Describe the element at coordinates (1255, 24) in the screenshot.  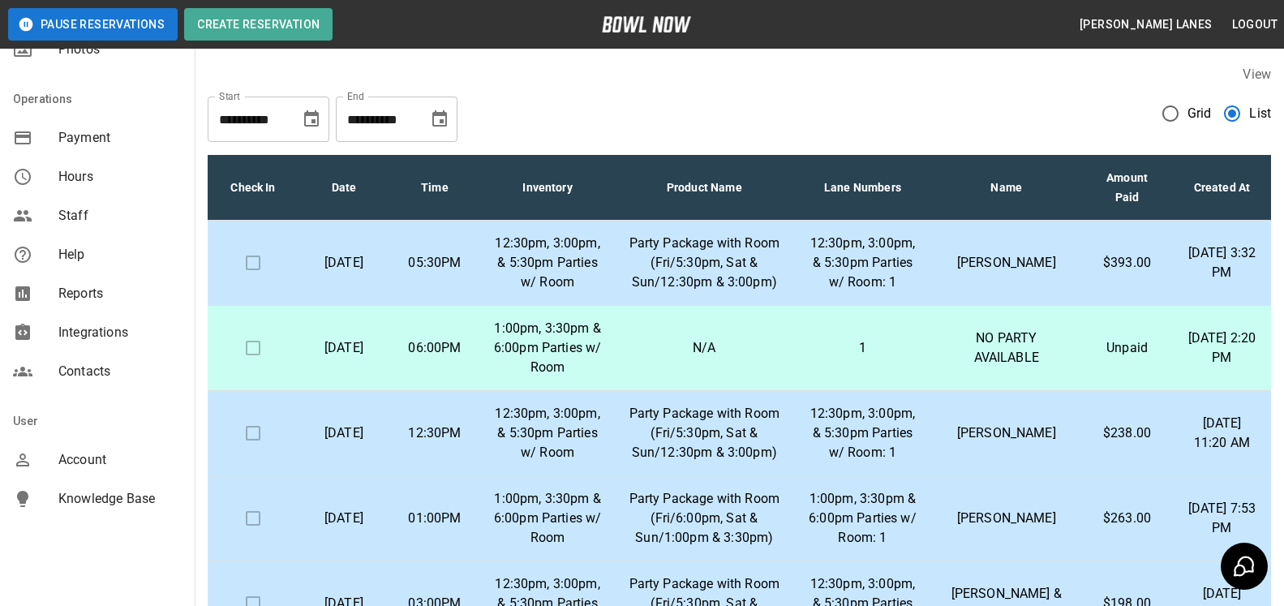
I see `button: Logout` at that location.